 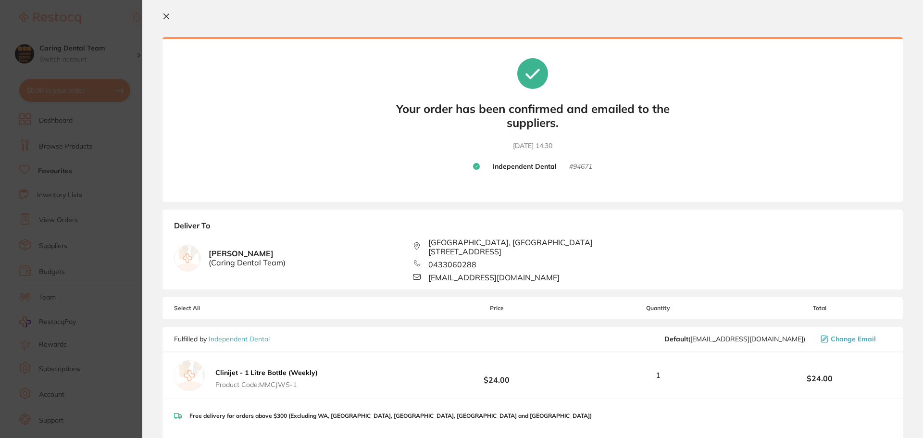 What do you see at coordinates (266, 378) in the screenshot?
I see `button: Clinijet - 1 Litre Bottle (Weekly) Product Code:MMCJWS-1` at bounding box center [266, 378].